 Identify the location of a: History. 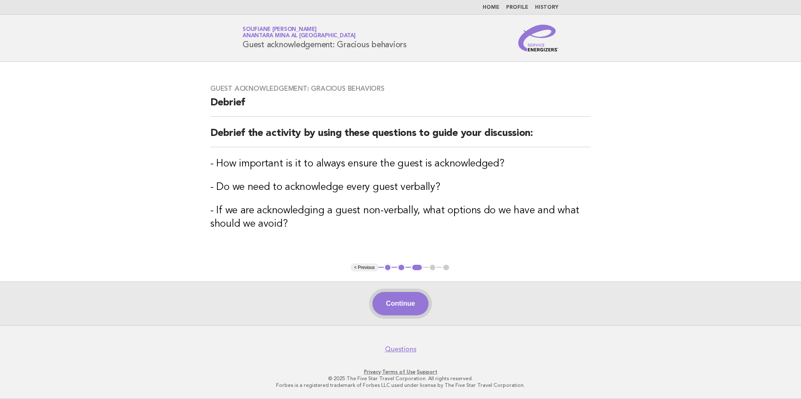
(546, 8).